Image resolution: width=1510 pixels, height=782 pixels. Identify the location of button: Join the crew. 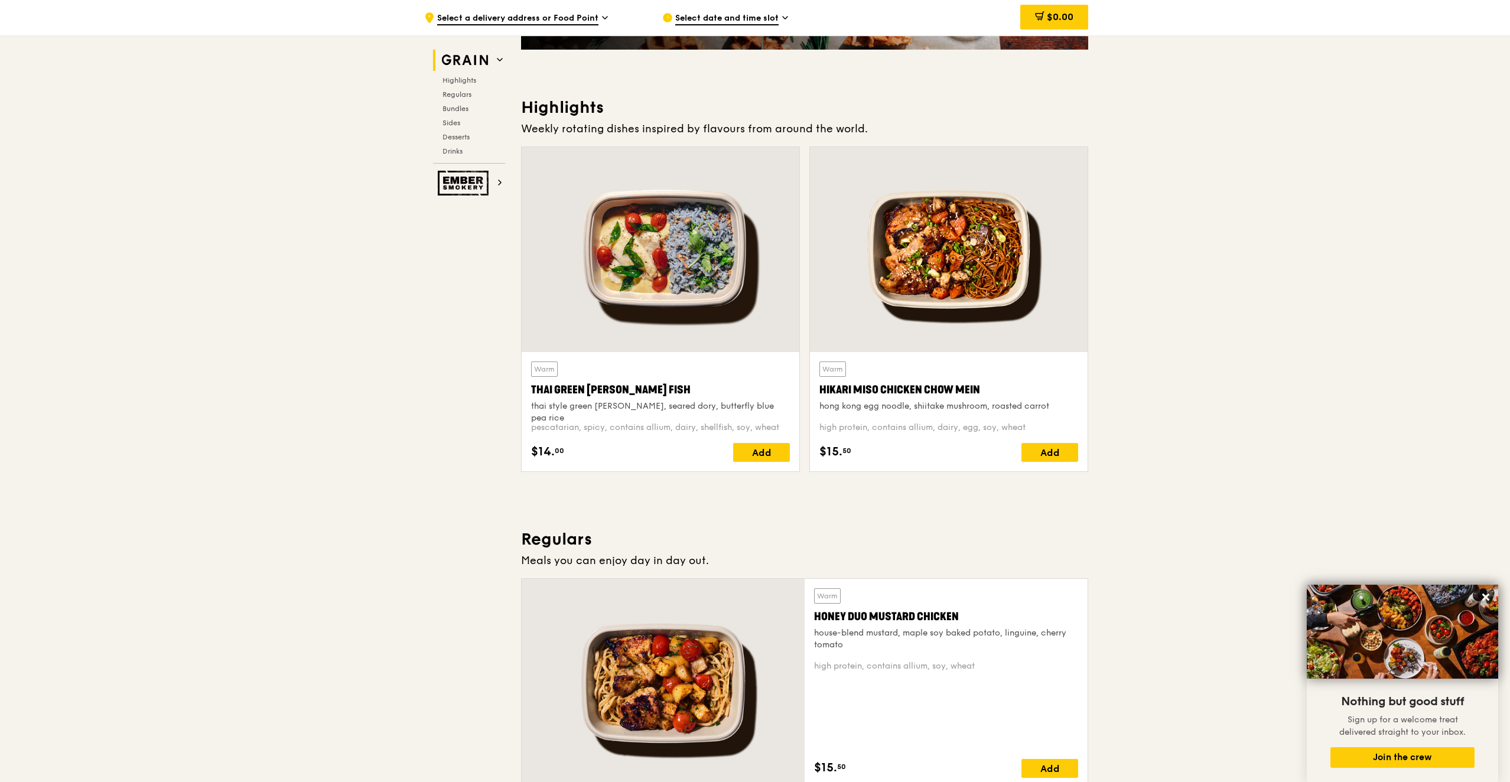
(1403, 758).